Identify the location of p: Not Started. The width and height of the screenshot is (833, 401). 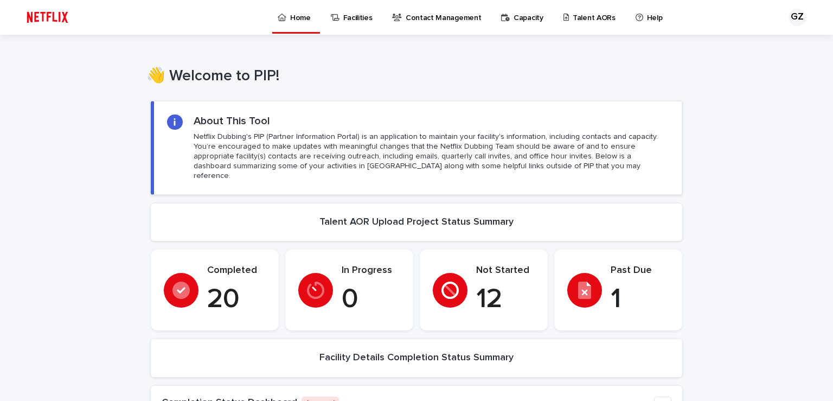
(506, 271).